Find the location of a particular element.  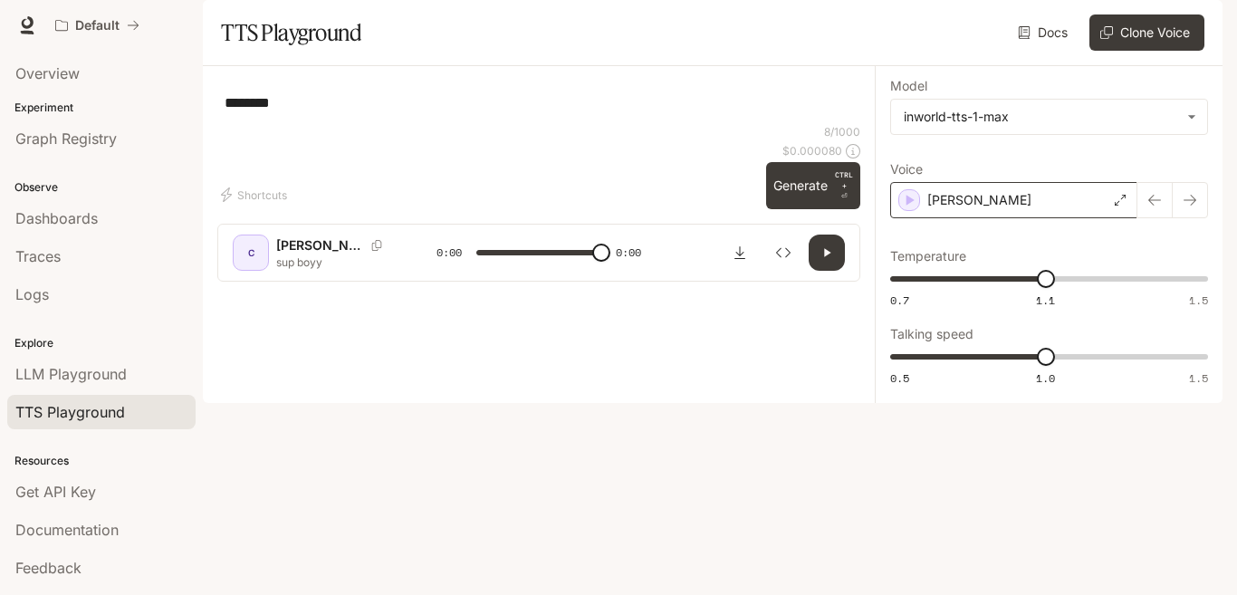

div: C is located at coordinates (251, 253).